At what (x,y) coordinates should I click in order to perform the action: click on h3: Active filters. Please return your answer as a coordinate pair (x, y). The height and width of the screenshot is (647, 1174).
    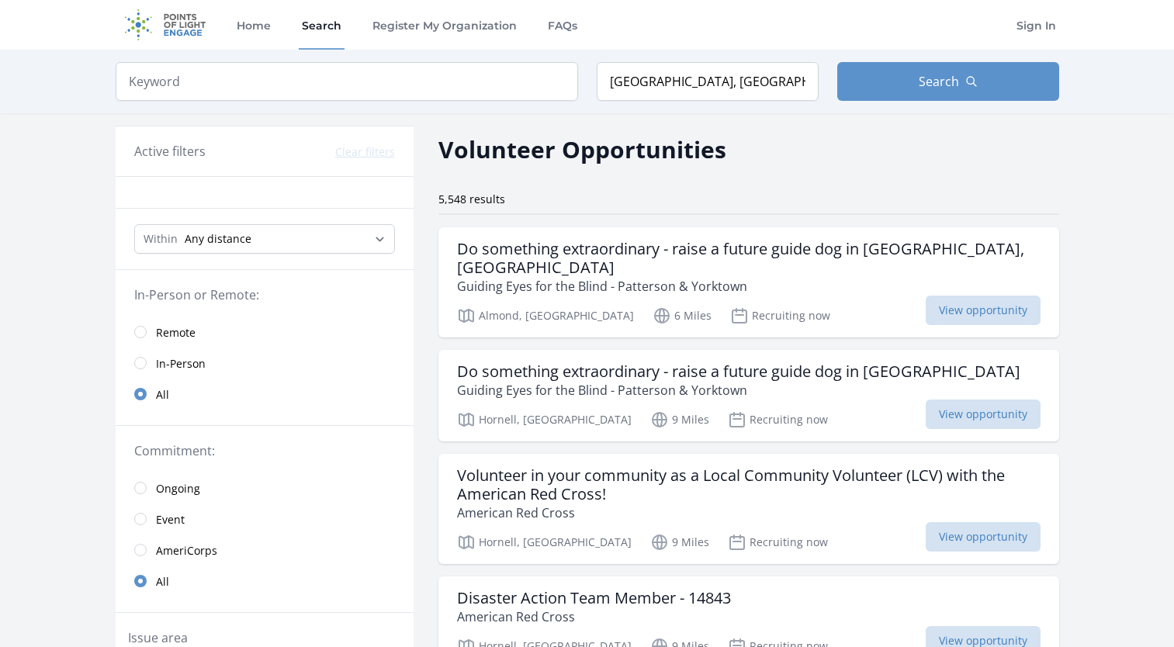
    Looking at the image, I should click on (170, 151).